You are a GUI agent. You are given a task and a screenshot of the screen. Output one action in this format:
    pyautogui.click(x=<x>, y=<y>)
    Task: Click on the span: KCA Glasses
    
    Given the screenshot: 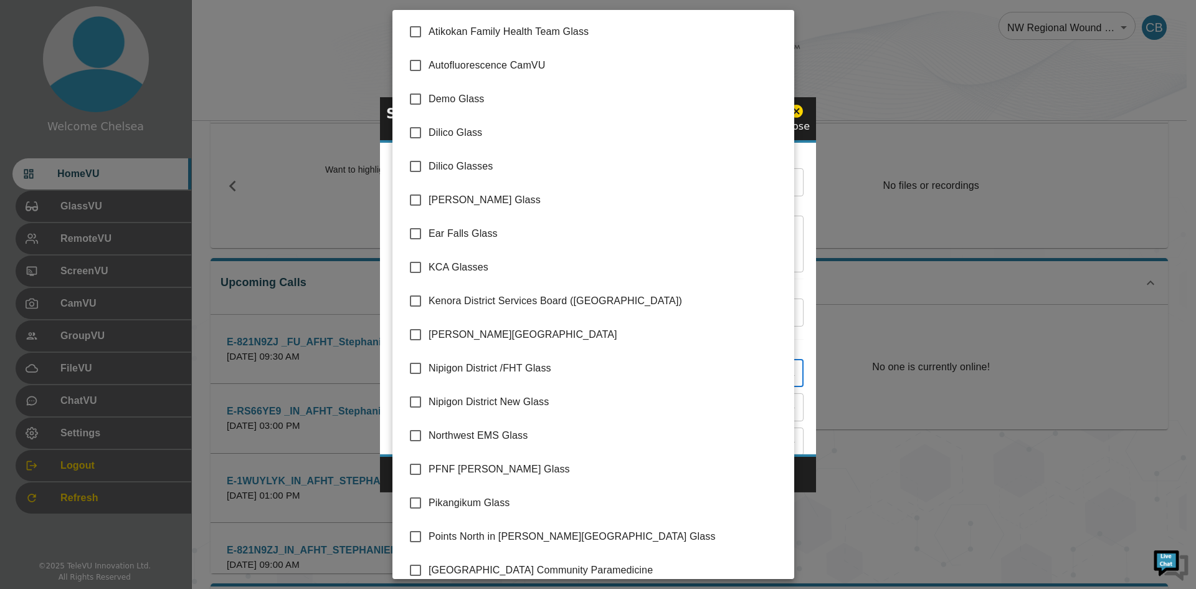 What is the action you would take?
    pyautogui.click(x=606, y=267)
    